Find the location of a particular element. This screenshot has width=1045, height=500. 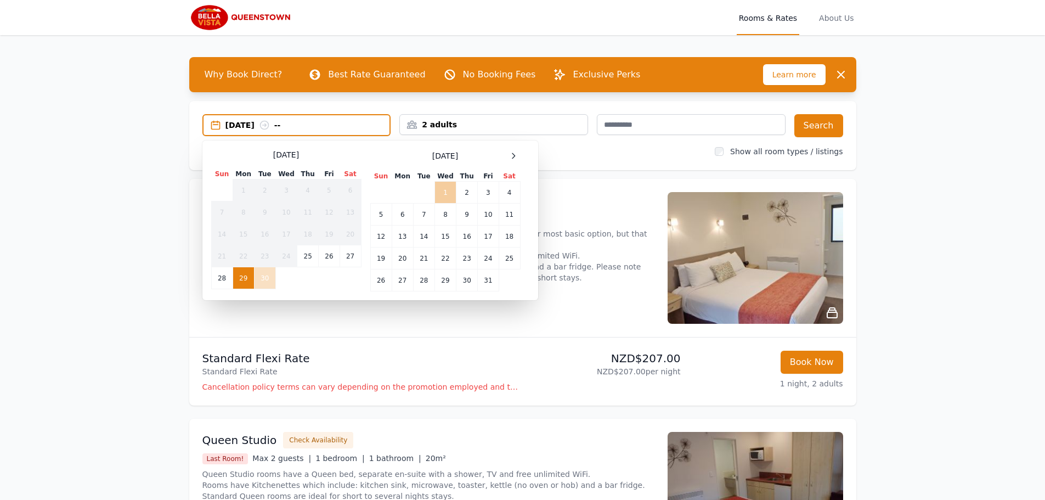

span: Why Book Direct? is located at coordinates (243, 75).